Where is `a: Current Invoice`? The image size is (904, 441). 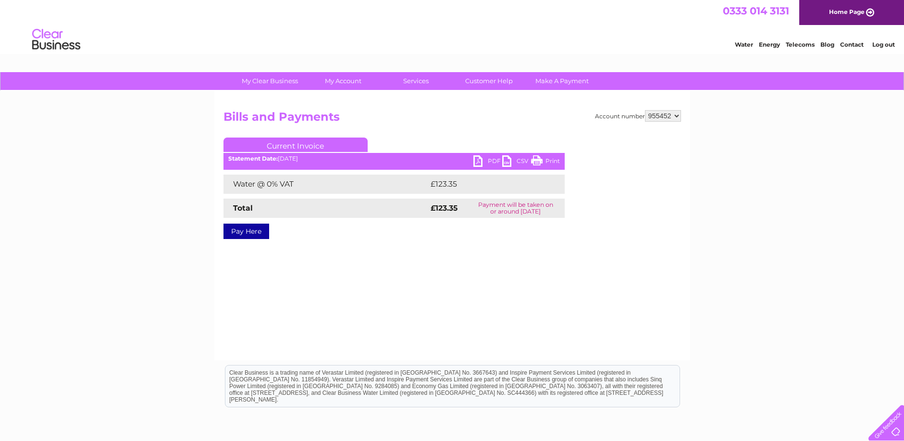
a: Current Invoice is located at coordinates (296, 145).